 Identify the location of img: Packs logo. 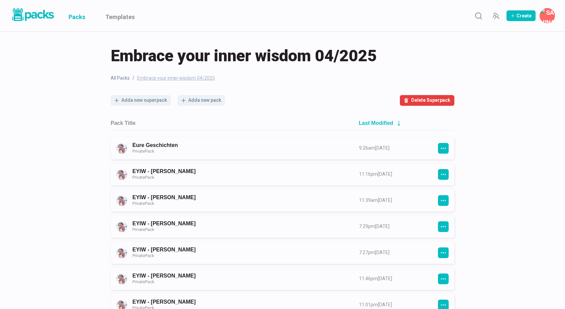
(32, 14).